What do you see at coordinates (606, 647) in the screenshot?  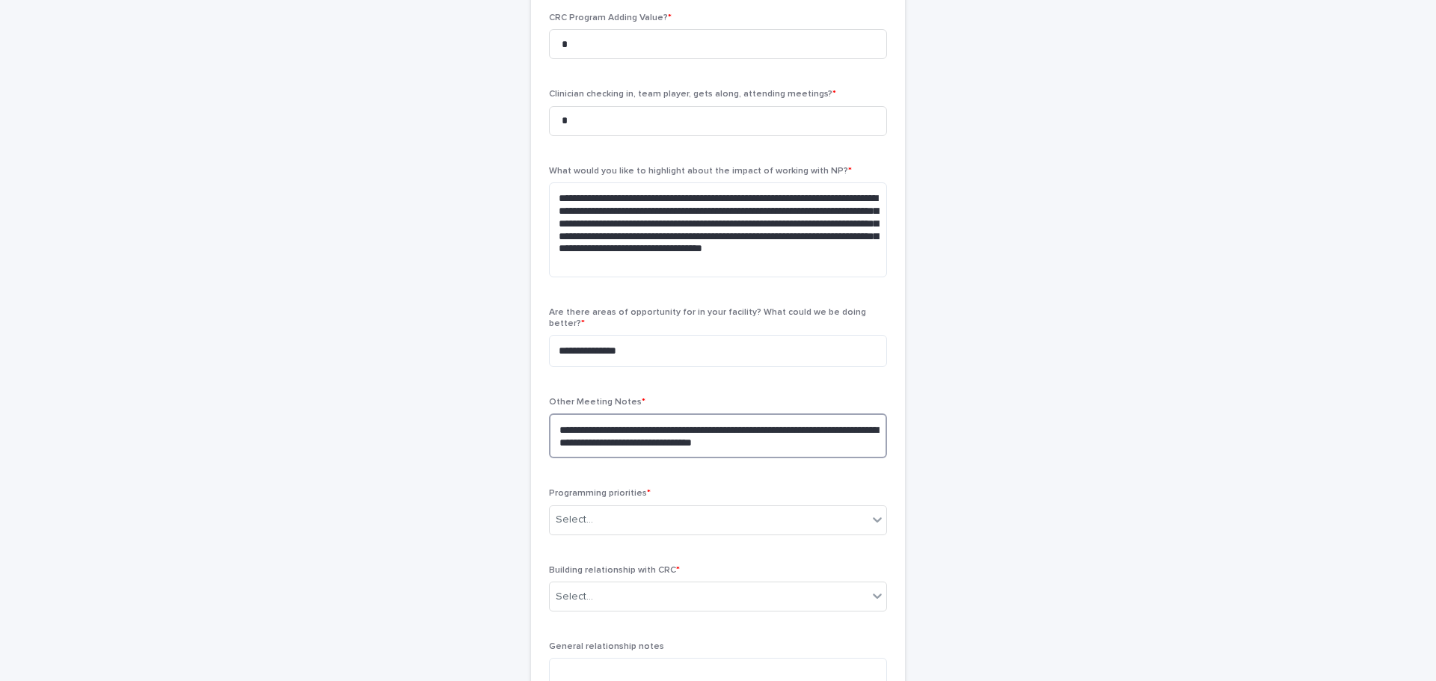 I see `span: General relationship notes` at bounding box center [606, 647].